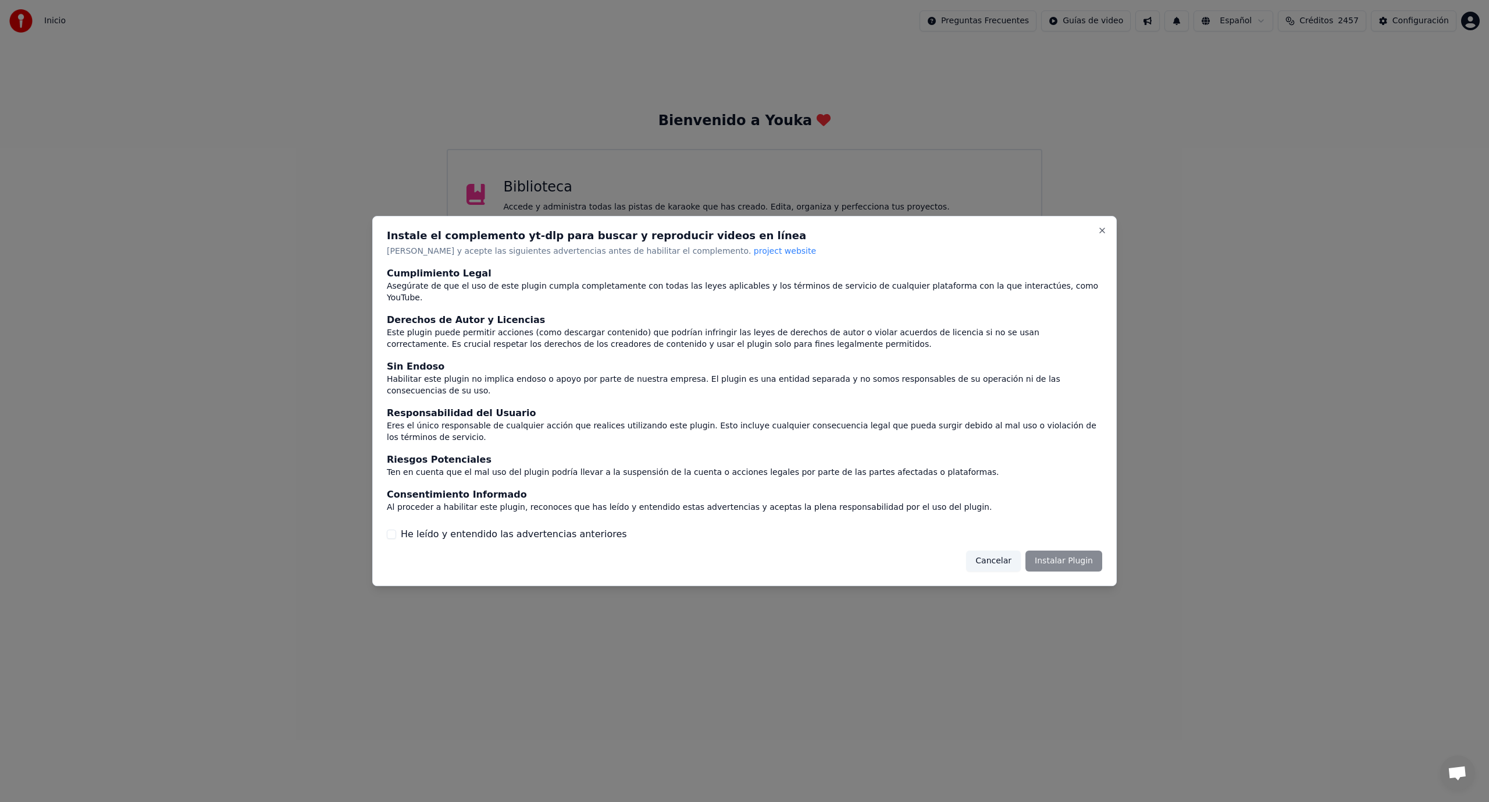 The width and height of the screenshot is (1489, 802). What do you see at coordinates (745, 432) in the screenshot?
I see `div: Eres el único responsable de cualquier acción que realices utilizando este plugin. Esto incluye c...` at bounding box center [745, 432].